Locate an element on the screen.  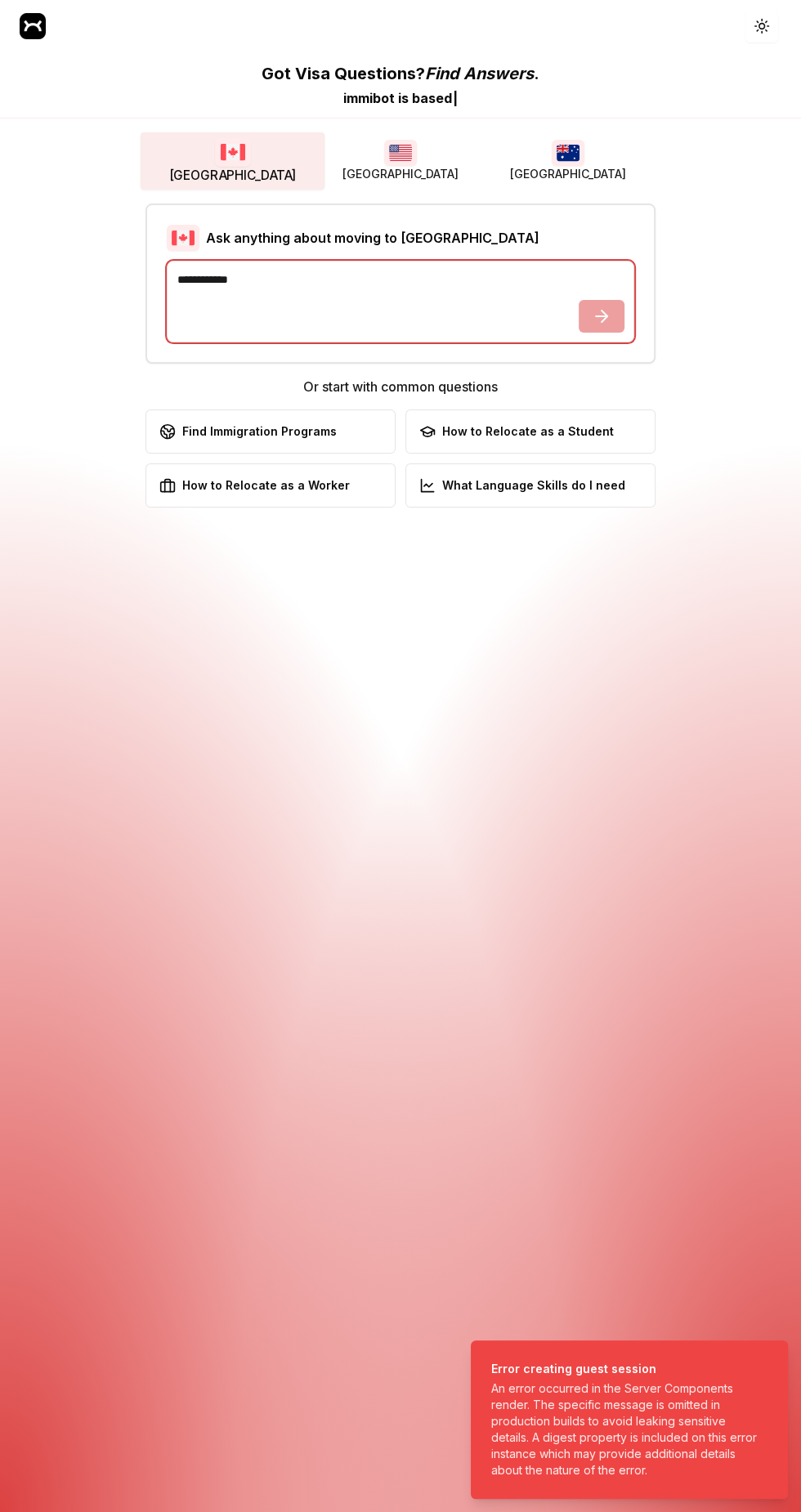
span: Find Answers is located at coordinates (479, 74).